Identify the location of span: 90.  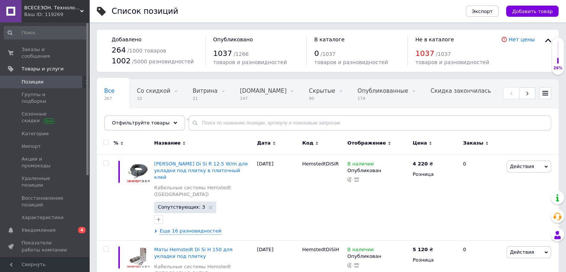
(322, 98).